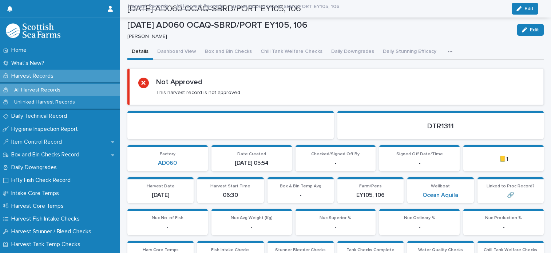  I want to click on p: Harvest Stunner / Bleed Checks, so click(53, 231).